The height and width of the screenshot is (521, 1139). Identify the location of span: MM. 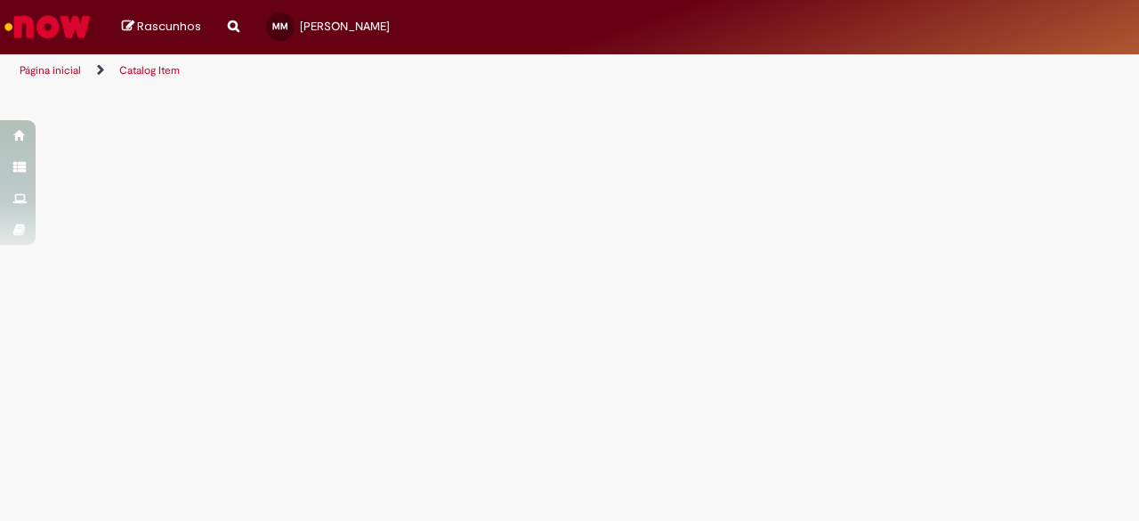
(280, 26).